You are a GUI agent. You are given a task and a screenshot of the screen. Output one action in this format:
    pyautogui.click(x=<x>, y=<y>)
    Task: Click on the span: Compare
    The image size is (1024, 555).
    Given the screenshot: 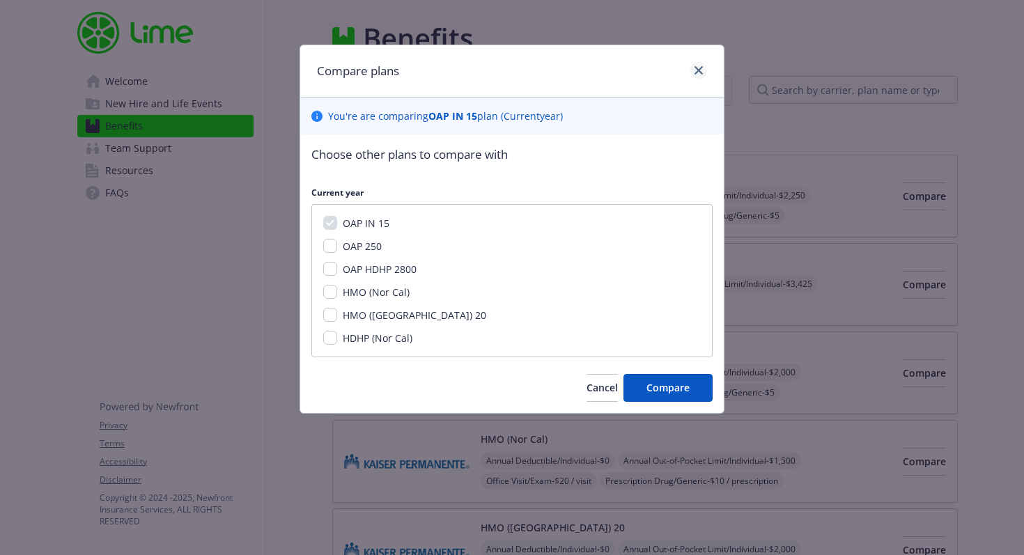 What is the action you would take?
    pyautogui.click(x=668, y=387)
    